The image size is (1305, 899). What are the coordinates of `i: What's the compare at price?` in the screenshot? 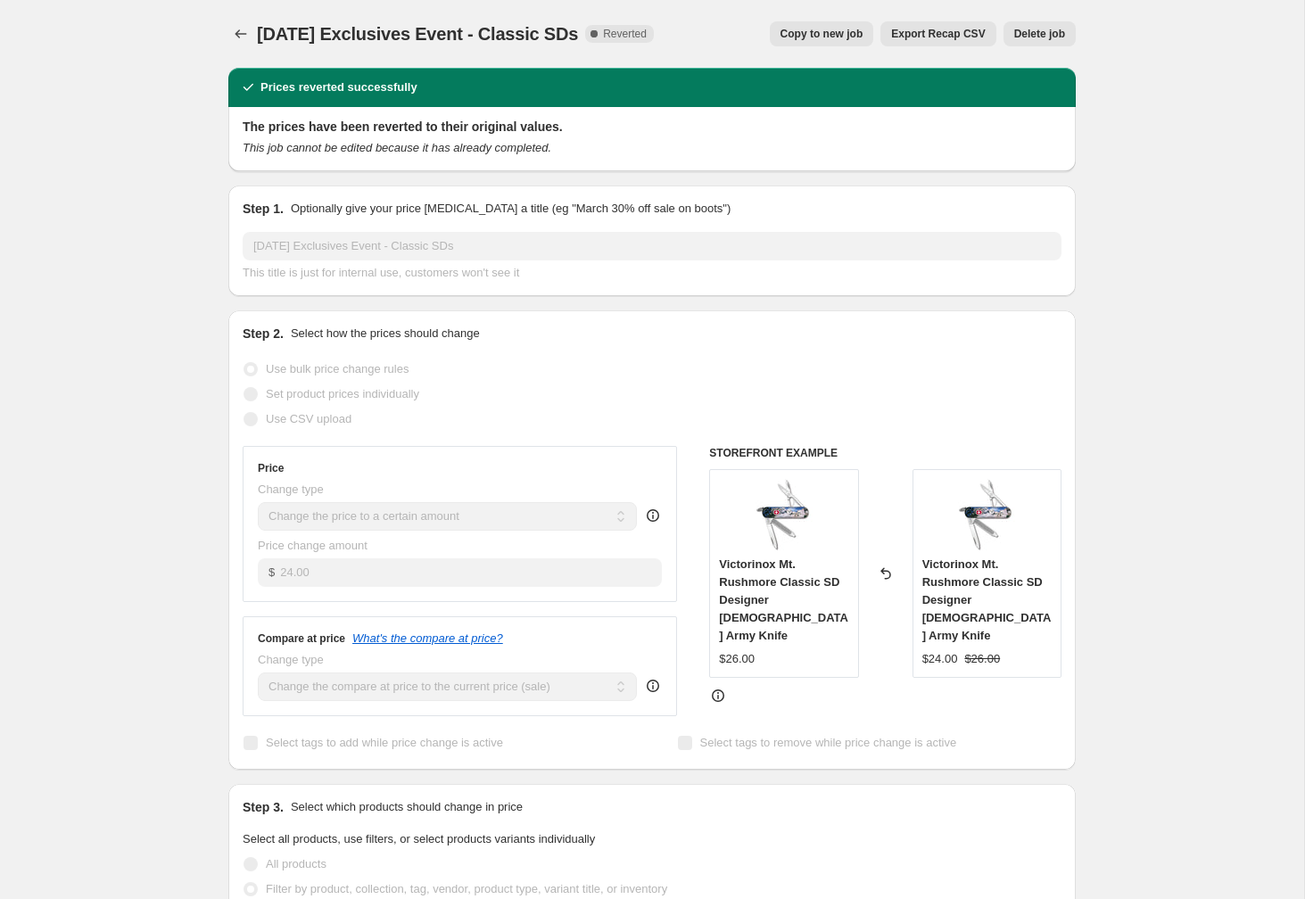 It's located at (427, 638).